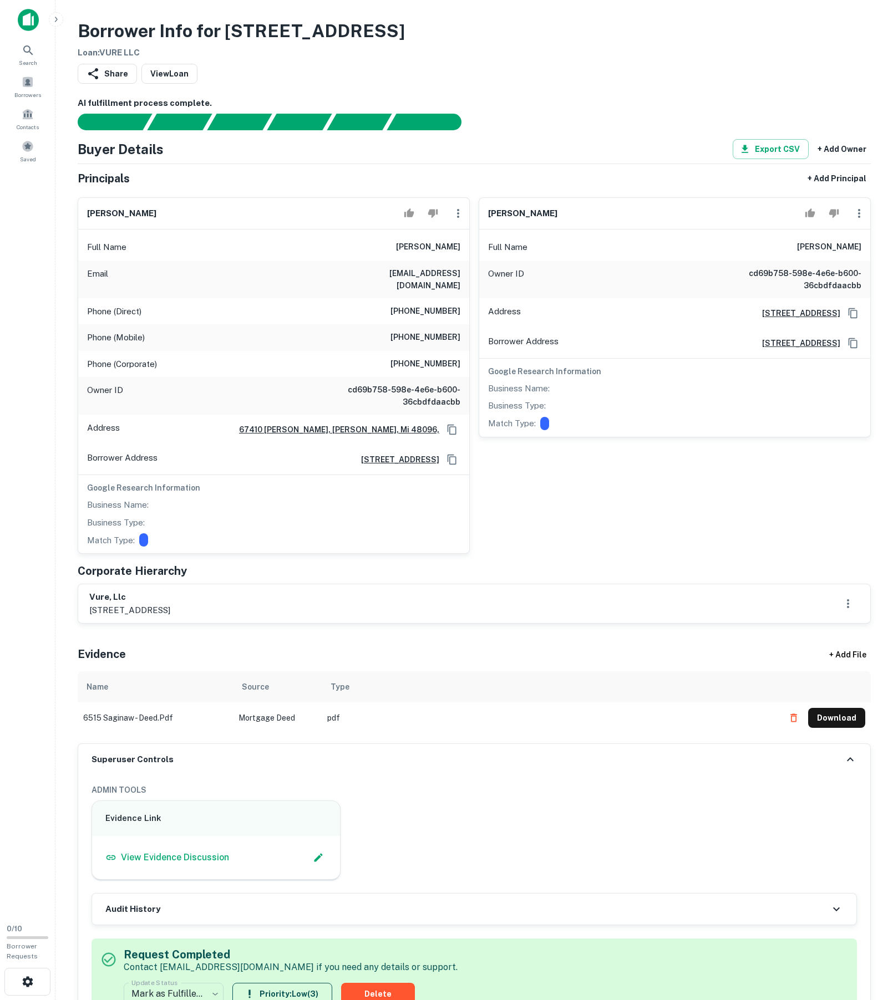  What do you see at coordinates (474, 708) in the screenshot?
I see `div: scrollable content` at bounding box center [474, 708].